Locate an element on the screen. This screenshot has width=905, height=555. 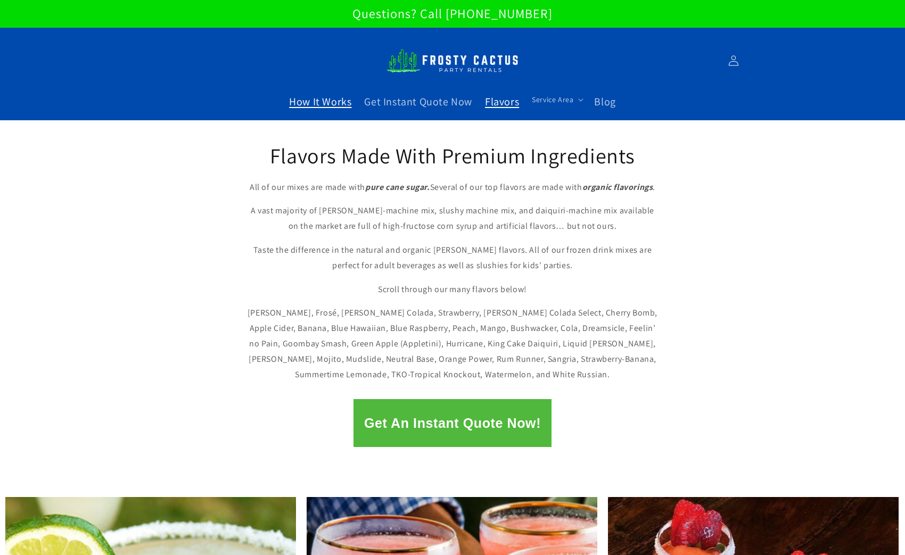
span: Service Area is located at coordinates (553, 100).